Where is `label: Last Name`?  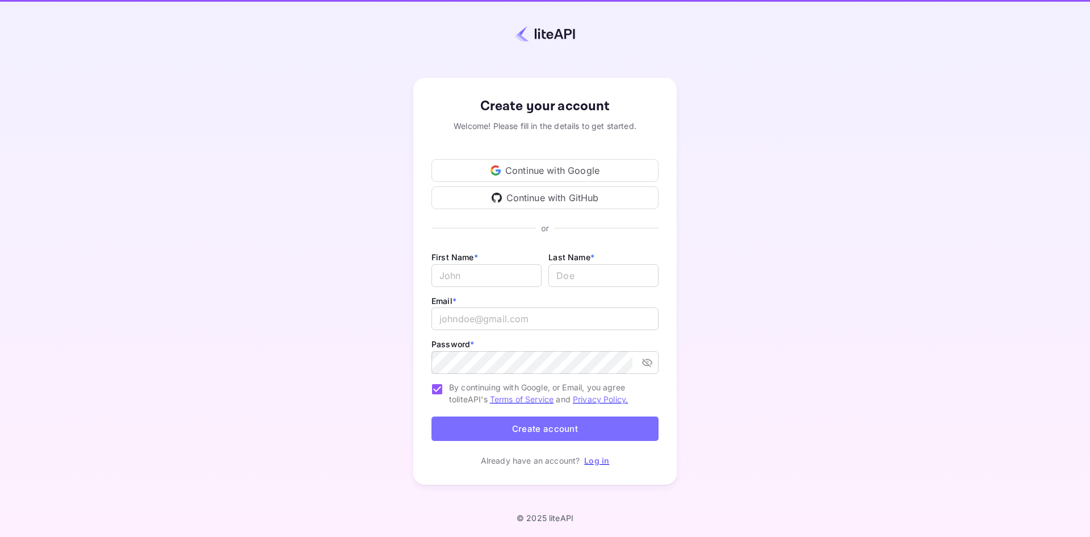
label: Last Name is located at coordinates (571, 257).